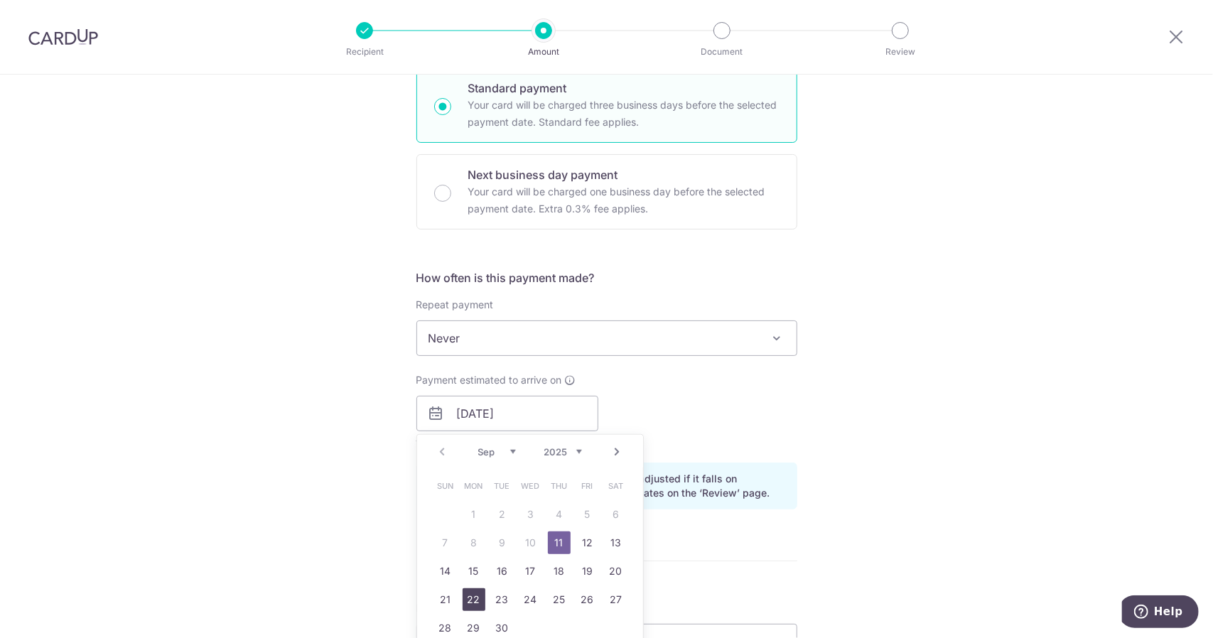 Image resolution: width=1213 pixels, height=638 pixels. I want to click on a: 16, so click(502, 571).